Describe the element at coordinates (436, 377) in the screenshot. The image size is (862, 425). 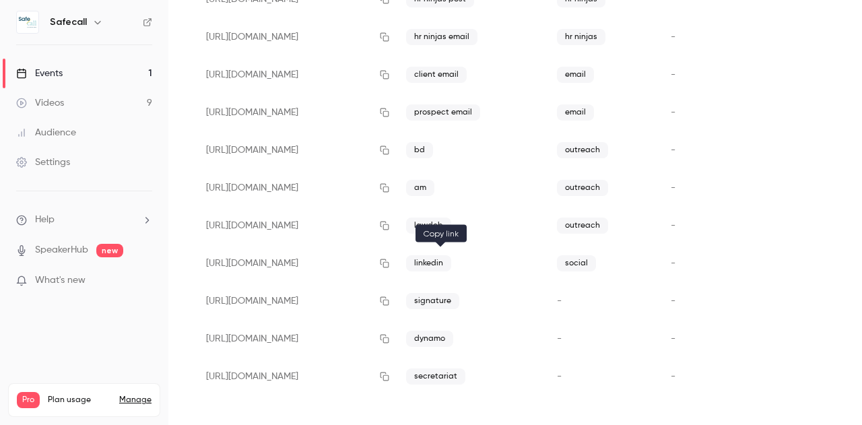
I see `span: secretariat` at that location.